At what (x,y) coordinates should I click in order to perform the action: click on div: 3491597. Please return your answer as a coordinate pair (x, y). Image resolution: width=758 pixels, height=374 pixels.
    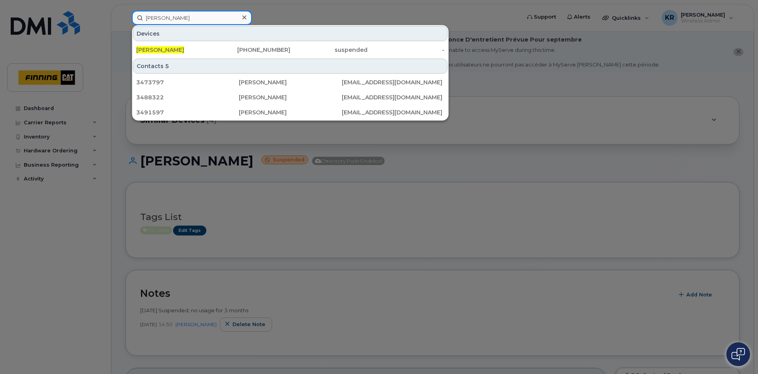
    Looking at the image, I should click on (187, 113).